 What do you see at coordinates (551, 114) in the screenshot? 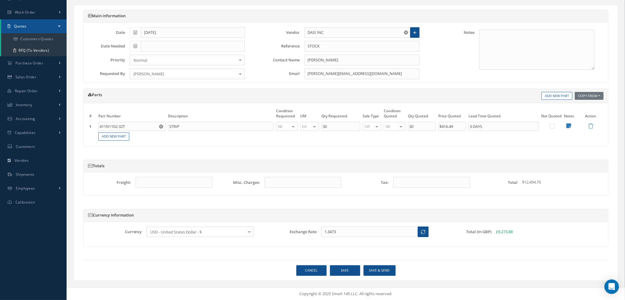
I see `th: Not Quoted` at bounding box center [551, 114].